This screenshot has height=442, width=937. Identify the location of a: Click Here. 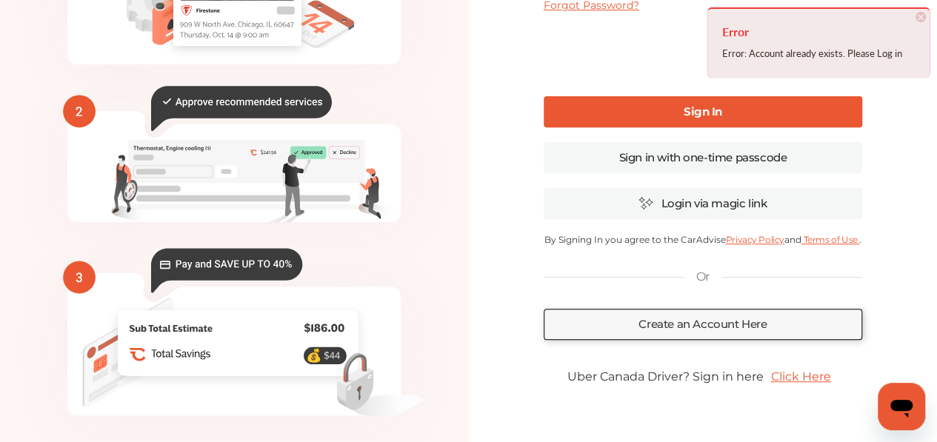
(801, 376).